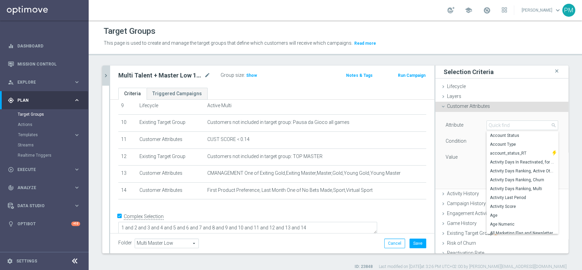 This screenshot has height=270, width=582. What do you see at coordinates (41, 82) in the screenshot?
I see `div: Explore` at bounding box center [41, 82].